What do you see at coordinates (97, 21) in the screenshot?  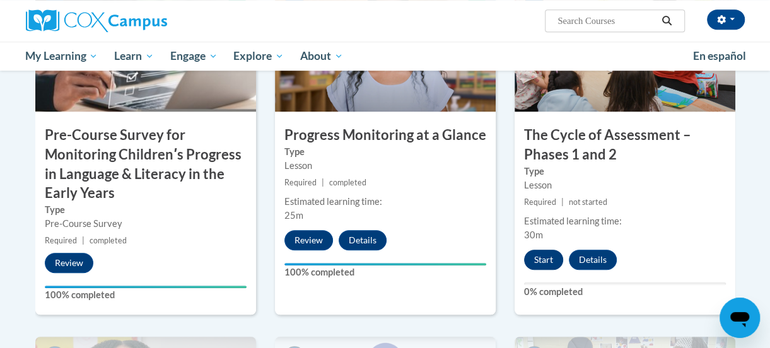 I see `img: Cox Campus` at bounding box center [97, 21].